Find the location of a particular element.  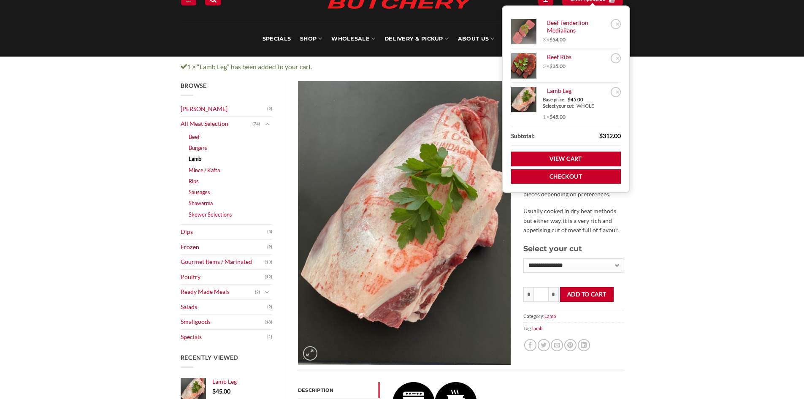

span: (9) is located at coordinates (270, 247).